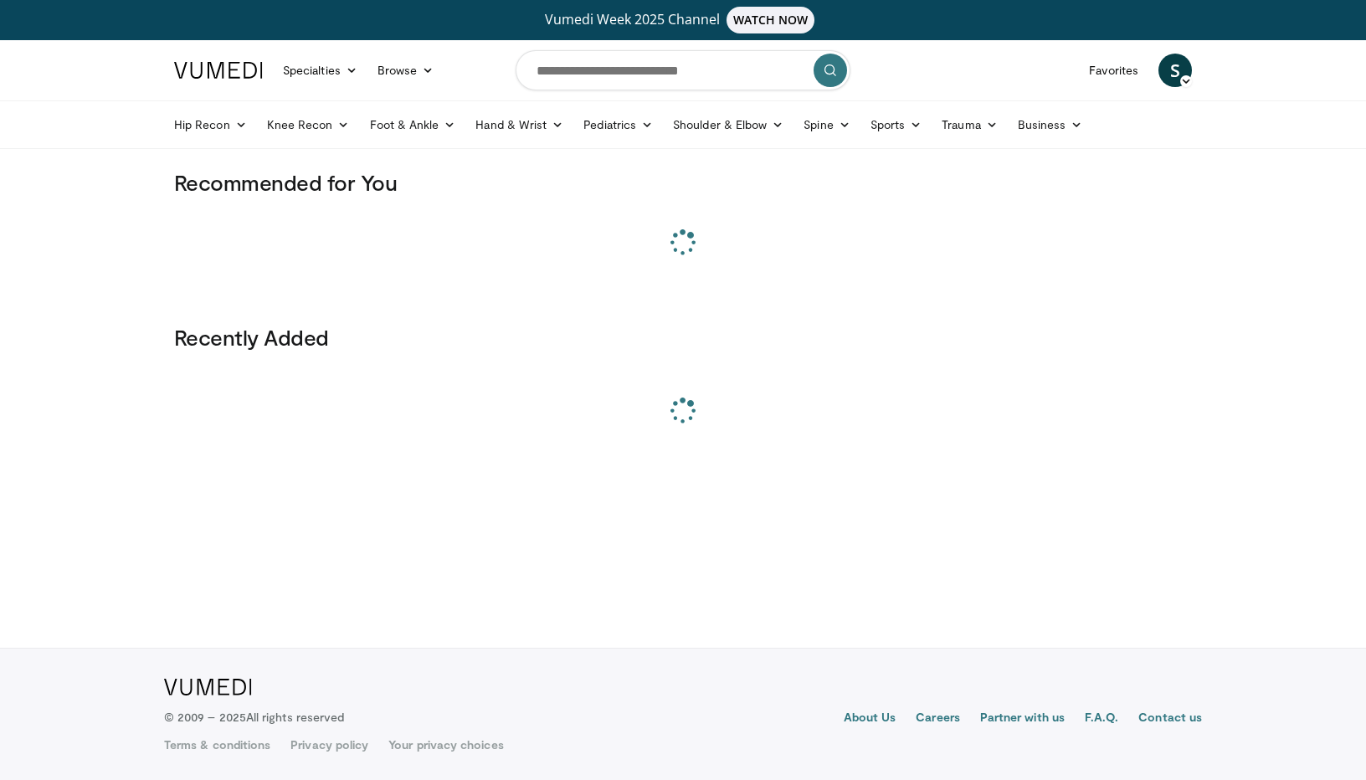  Describe the element at coordinates (826, 125) in the screenshot. I see `a: Spine` at that location.